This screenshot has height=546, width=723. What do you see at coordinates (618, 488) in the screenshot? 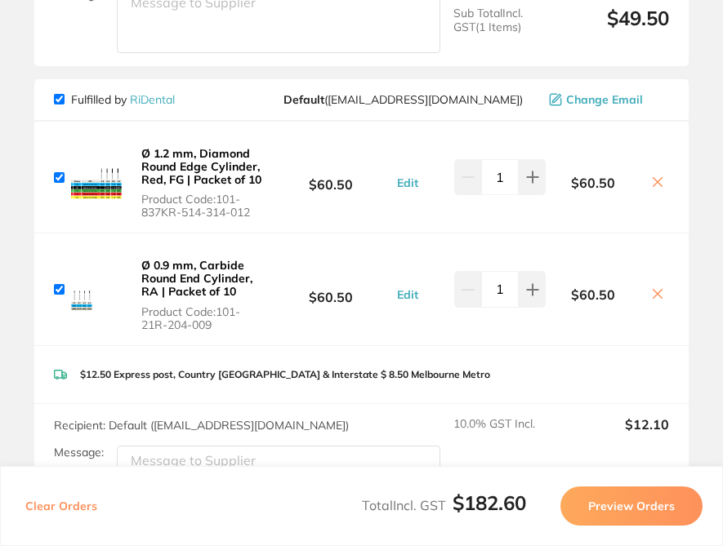
I see `output: $133.10` at bounding box center [618, 488].